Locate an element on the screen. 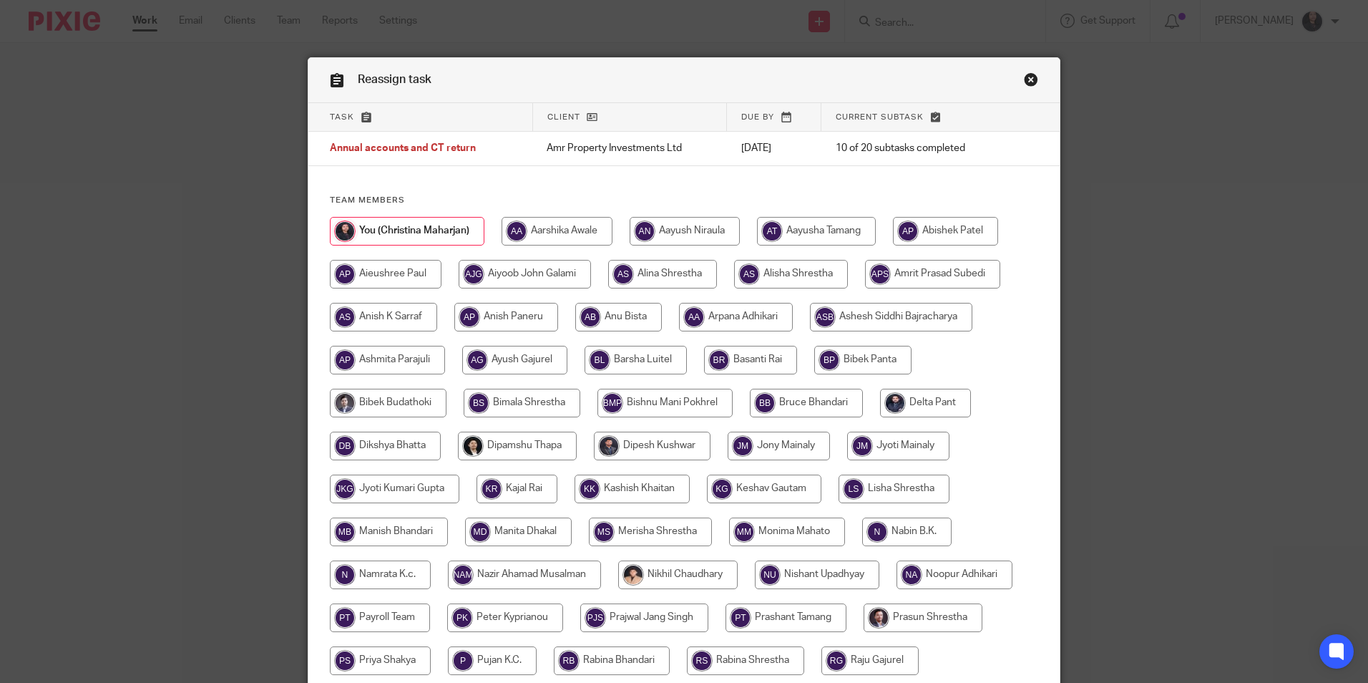 The image size is (1368, 683). span: Annual accounts and CT return is located at coordinates (403, 149).